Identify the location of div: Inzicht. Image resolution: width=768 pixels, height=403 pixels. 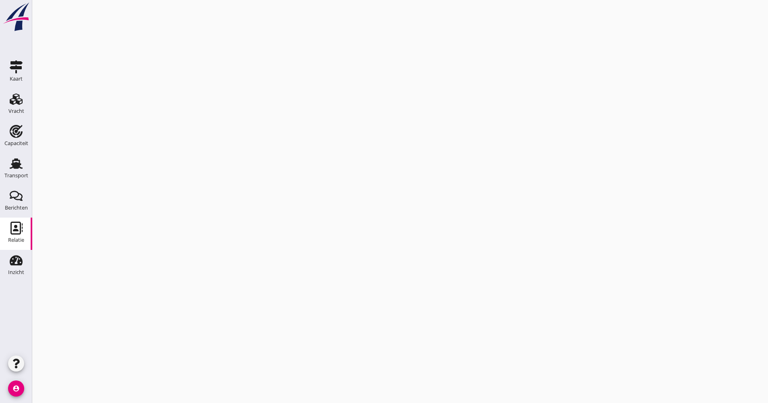
(16, 272).